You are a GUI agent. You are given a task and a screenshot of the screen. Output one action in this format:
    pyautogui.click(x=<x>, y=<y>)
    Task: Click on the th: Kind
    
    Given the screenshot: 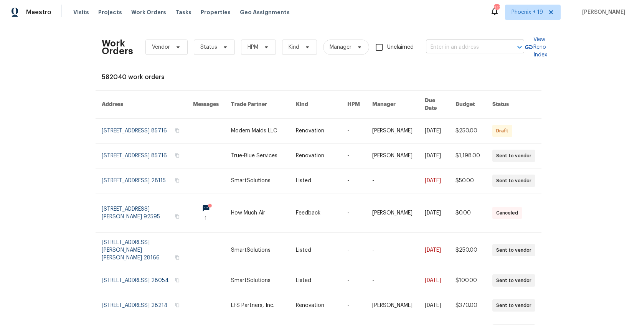 What is the action you would take?
    pyautogui.click(x=315, y=104)
    